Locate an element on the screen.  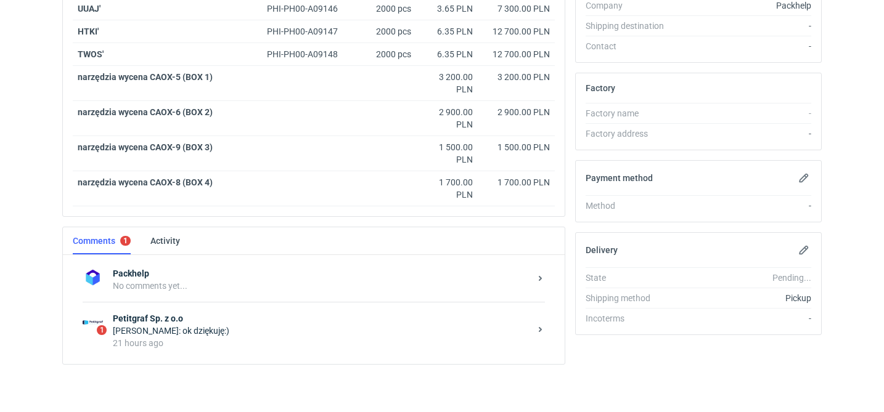
strong: narzędzia wycena CAOX-6 (BOX 2) is located at coordinates (145, 112).